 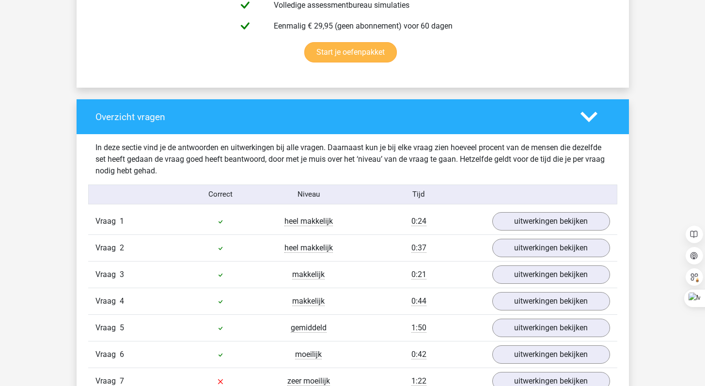 What do you see at coordinates (122, 381) in the screenshot?
I see `span: 7` at bounding box center [122, 381].